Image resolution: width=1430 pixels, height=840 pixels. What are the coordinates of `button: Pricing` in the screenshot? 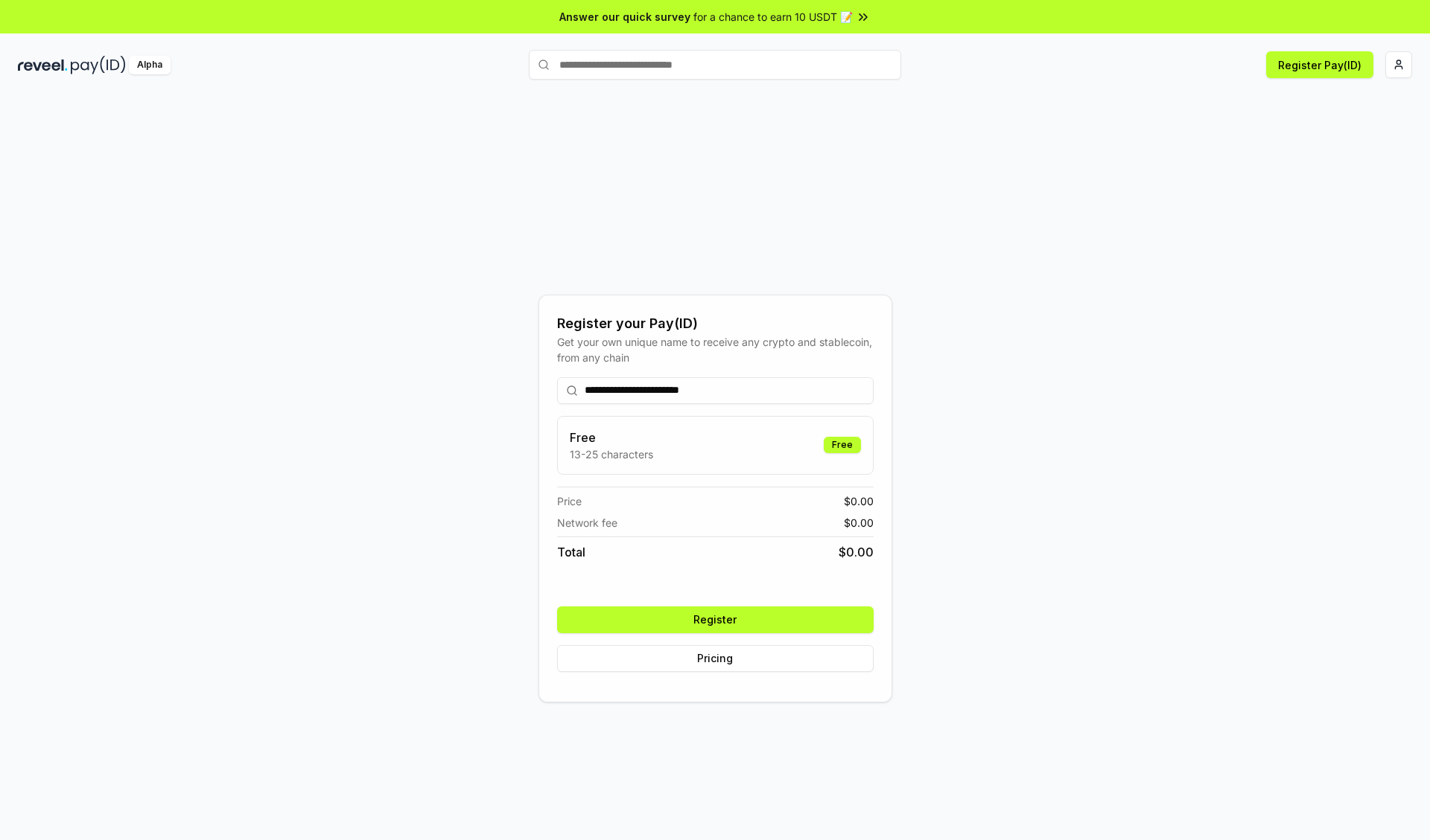 It's located at (715, 659).